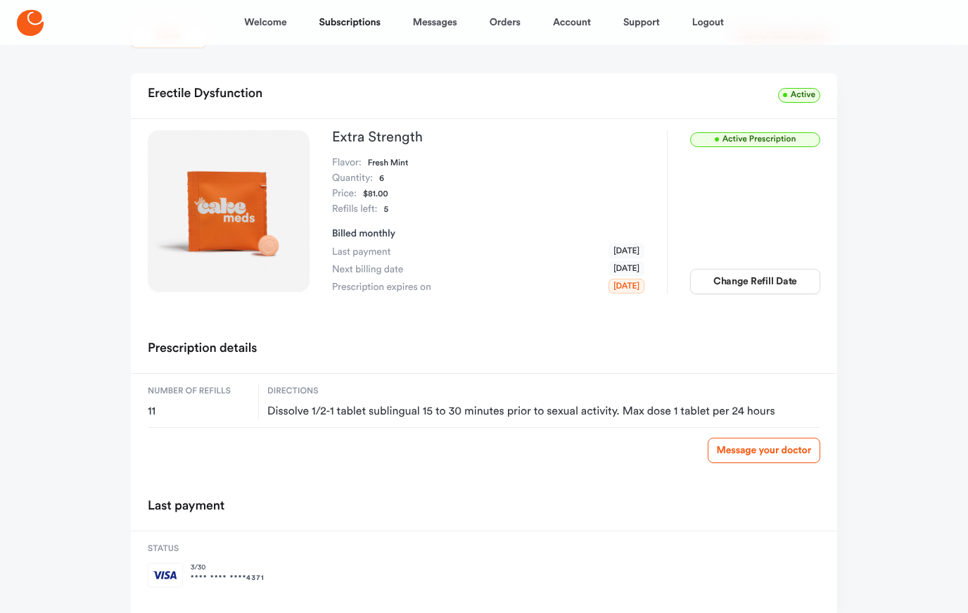 The height and width of the screenshot is (613, 968). Describe the element at coordinates (435, 23) in the screenshot. I see `a: Messages` at that location.